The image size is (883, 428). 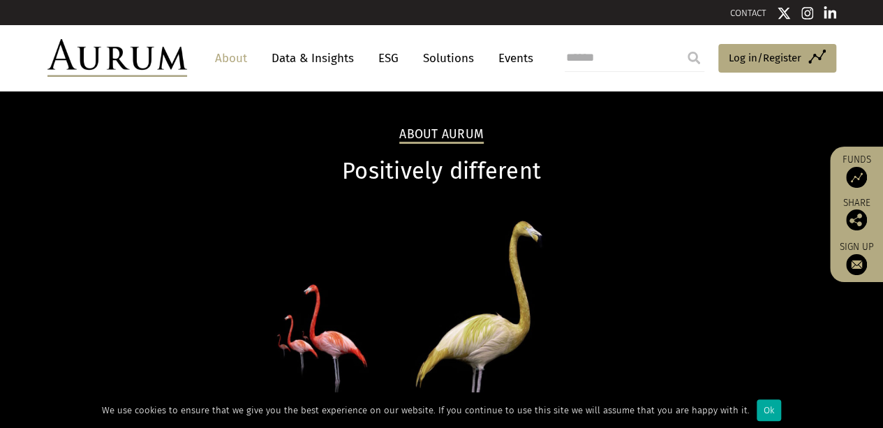 I want to click on img: Twitter icon, so click(x=784, y=13).